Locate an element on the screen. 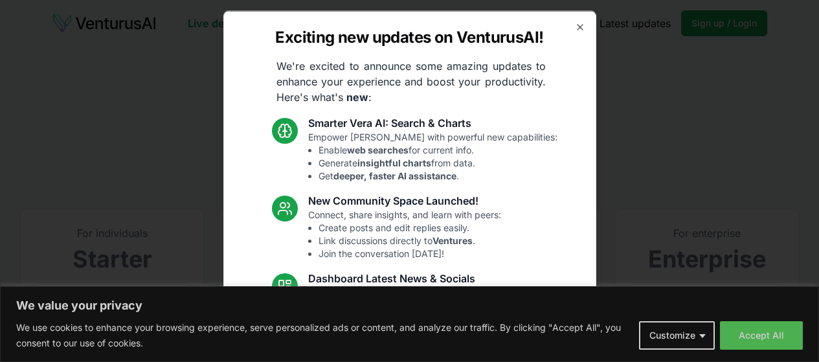 The width and height of the screenshot is (819, 362). strong: new is located at coordinates (357, 96).